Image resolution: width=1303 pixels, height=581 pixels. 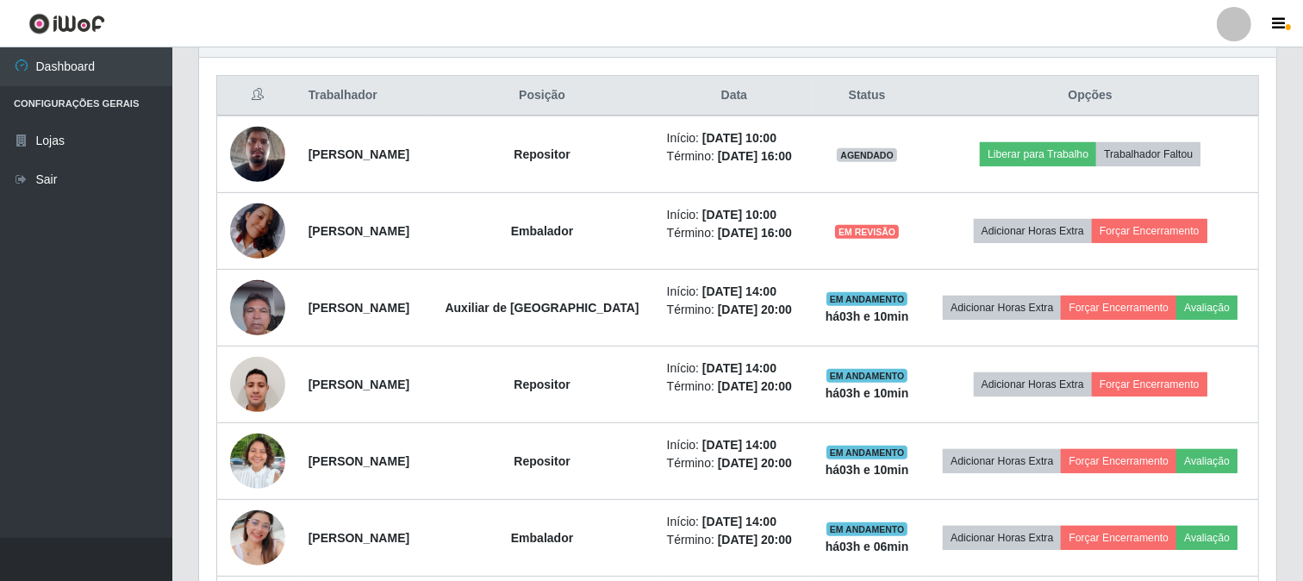 What do you see at coordinates (1090, 96) in the screenshot?
I see `th: Opções` at bounding box center [1090, 96].